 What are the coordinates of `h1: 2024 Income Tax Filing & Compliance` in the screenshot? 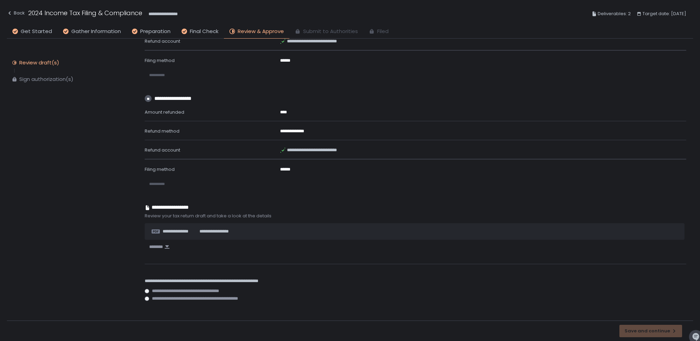 It's located at (85, 13).